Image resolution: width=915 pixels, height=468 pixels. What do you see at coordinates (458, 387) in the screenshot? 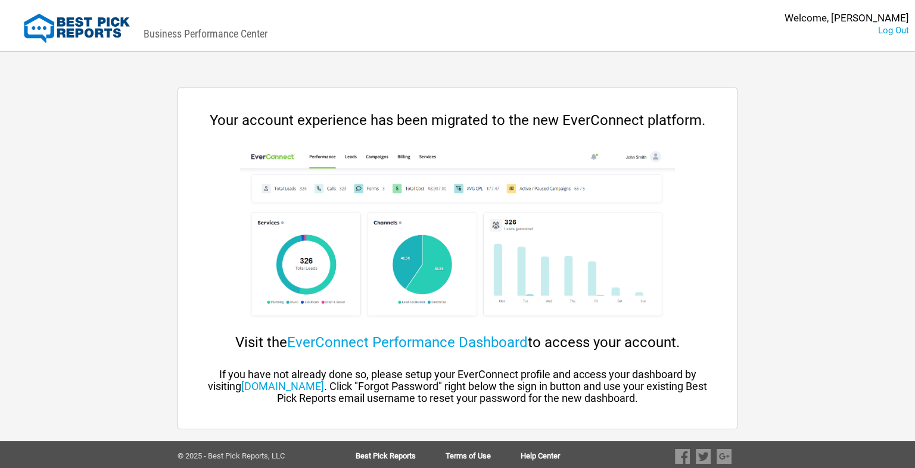
I see `div: If you have not already done so, please setup your EverConnect profile and access your dashboard ...` at bounding box center [458, 387].